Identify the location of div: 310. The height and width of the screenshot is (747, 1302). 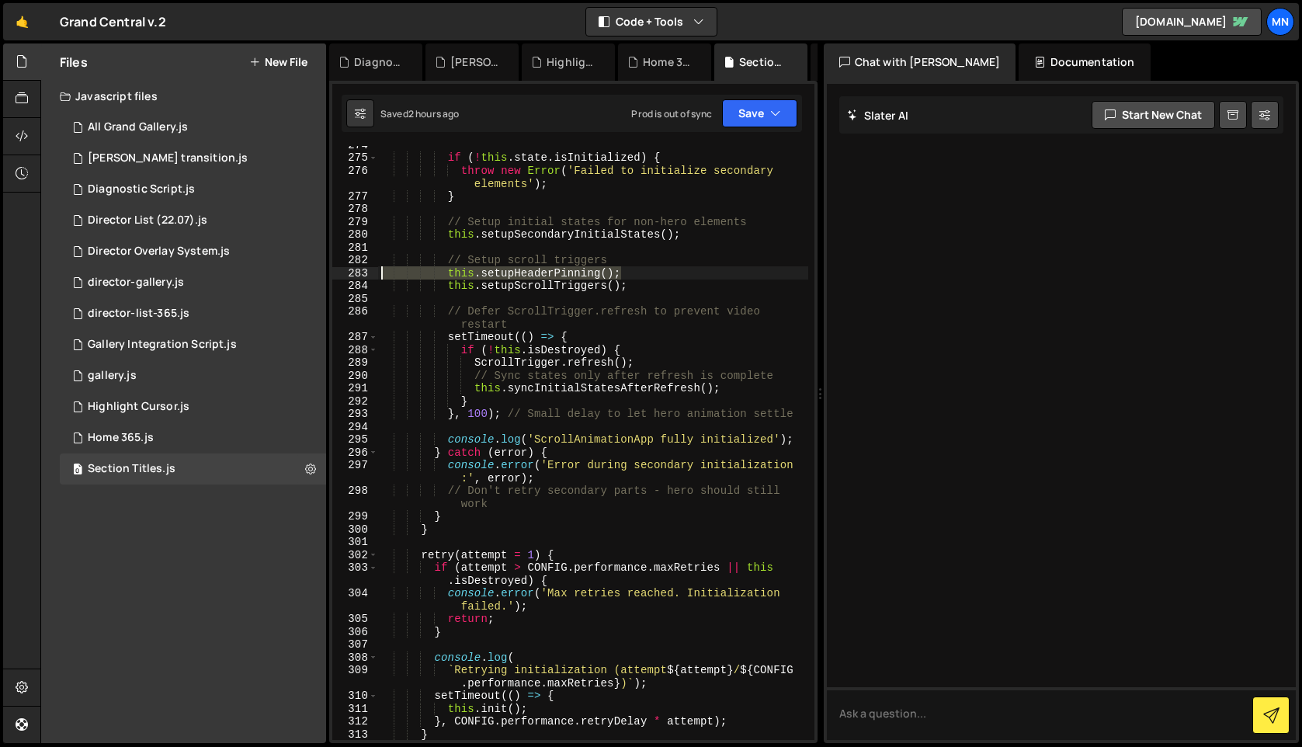
(355, 696).